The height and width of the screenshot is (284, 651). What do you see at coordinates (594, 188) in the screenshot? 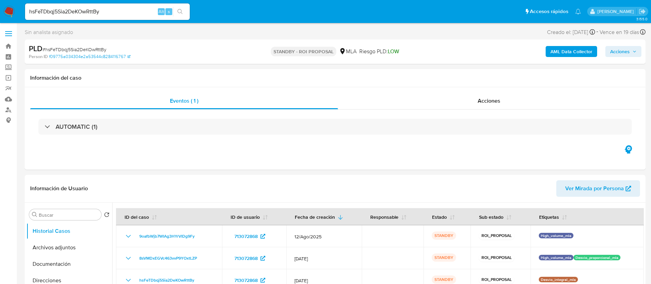
I see `span: Ver Mirada por Persona` at bounding box center [594, 188].